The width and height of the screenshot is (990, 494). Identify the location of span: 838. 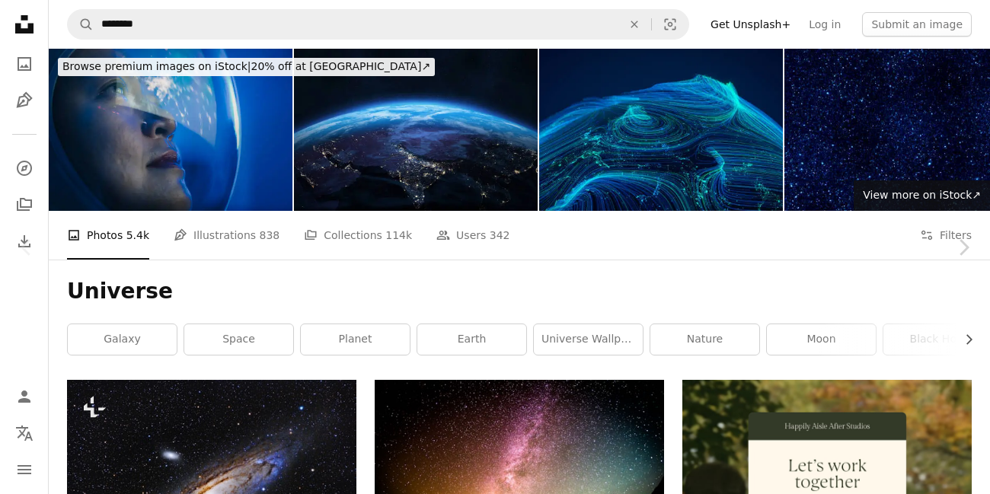
(269, 235).